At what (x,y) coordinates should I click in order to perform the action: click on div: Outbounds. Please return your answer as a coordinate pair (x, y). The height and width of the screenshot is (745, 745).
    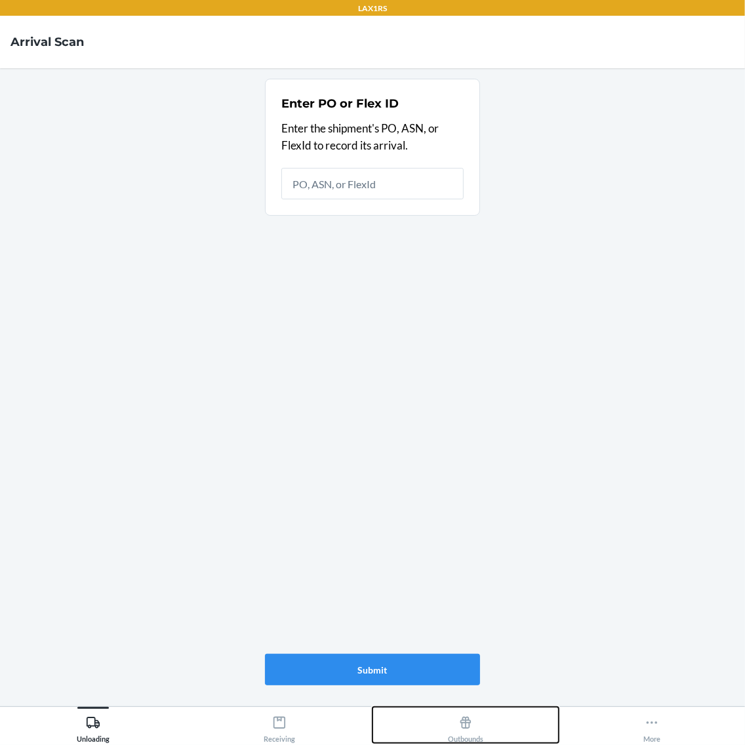
    Looking at the image, I should click on (466, 727).